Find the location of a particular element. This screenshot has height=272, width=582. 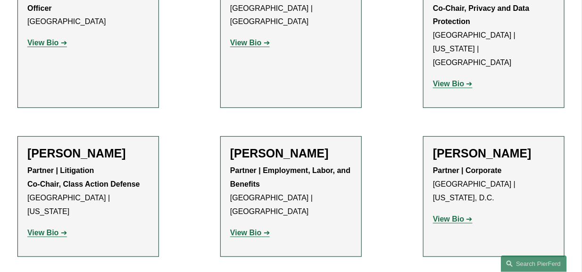

strong: Partner | Employment, Labor, and Benefits is located at coordinates (292, 177).